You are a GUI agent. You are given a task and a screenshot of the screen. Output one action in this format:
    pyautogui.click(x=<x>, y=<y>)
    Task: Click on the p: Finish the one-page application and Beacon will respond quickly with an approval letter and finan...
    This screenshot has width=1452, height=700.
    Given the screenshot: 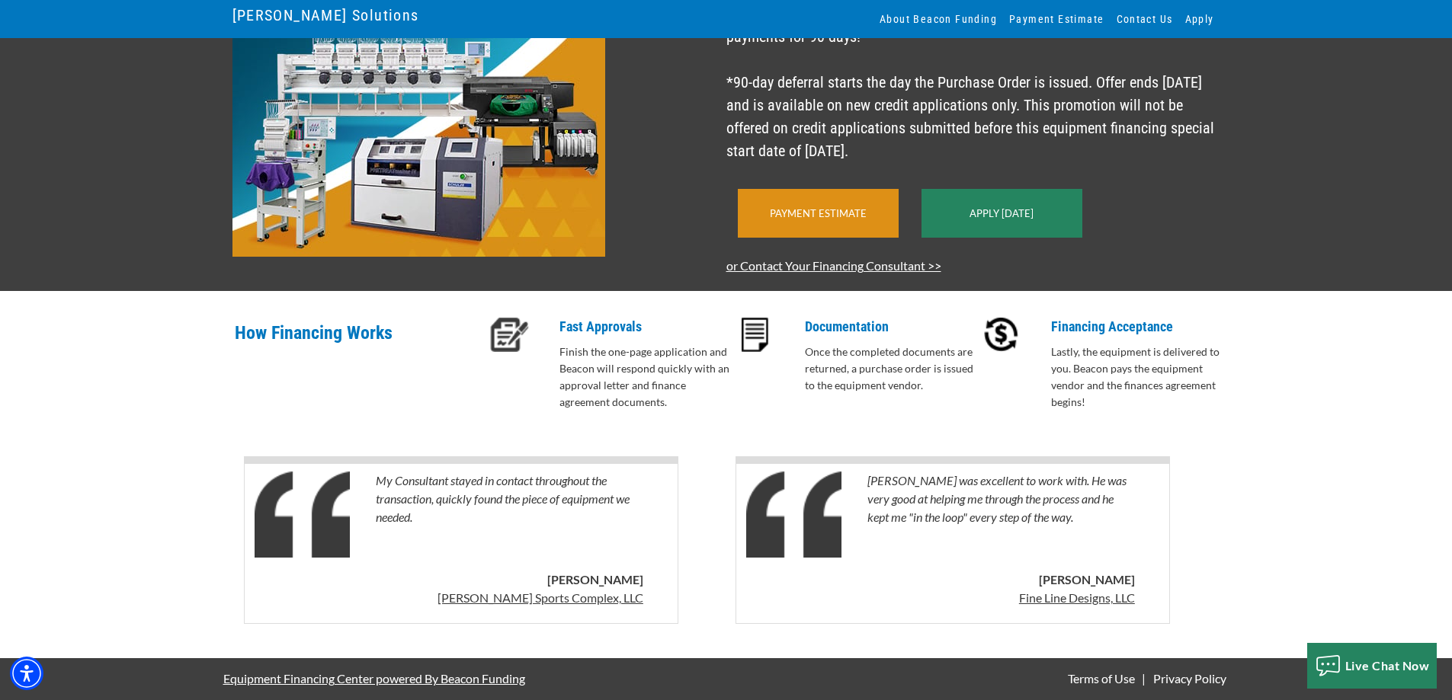 What is the action you would take?
    pyautogui.click(x=647, y=377)
    